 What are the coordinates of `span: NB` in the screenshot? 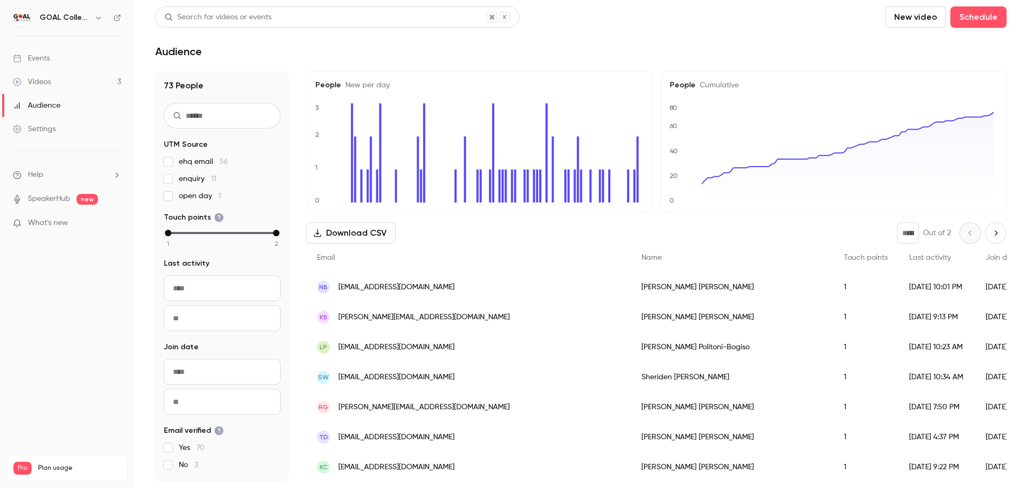 It's located at (323, 287).